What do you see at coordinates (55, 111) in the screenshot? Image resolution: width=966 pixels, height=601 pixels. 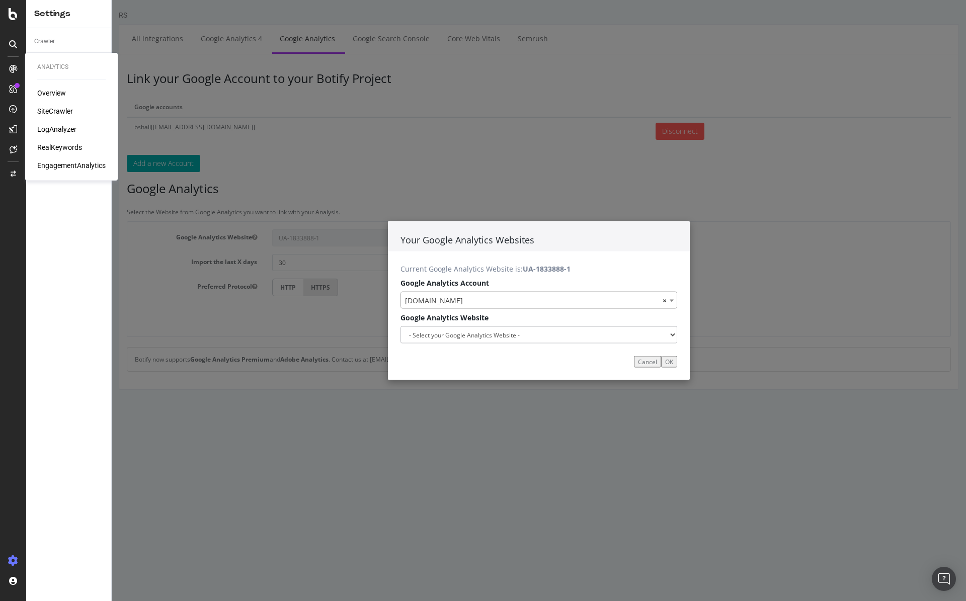 I see `div: SiteCrawler` at bounding box center [55, 111].